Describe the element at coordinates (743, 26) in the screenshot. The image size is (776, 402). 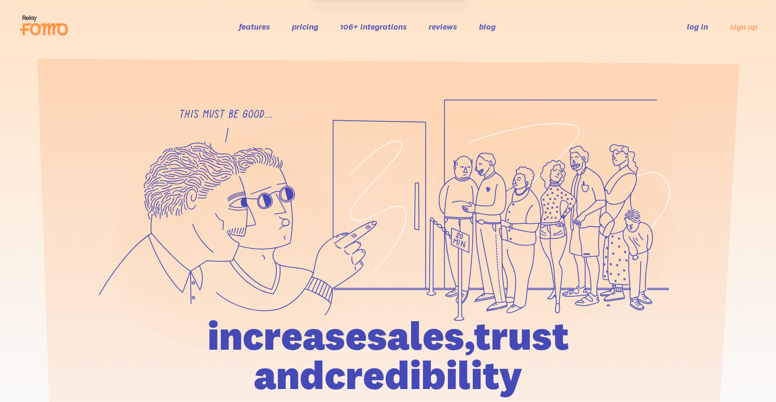
I see `a: sign up` at that location.